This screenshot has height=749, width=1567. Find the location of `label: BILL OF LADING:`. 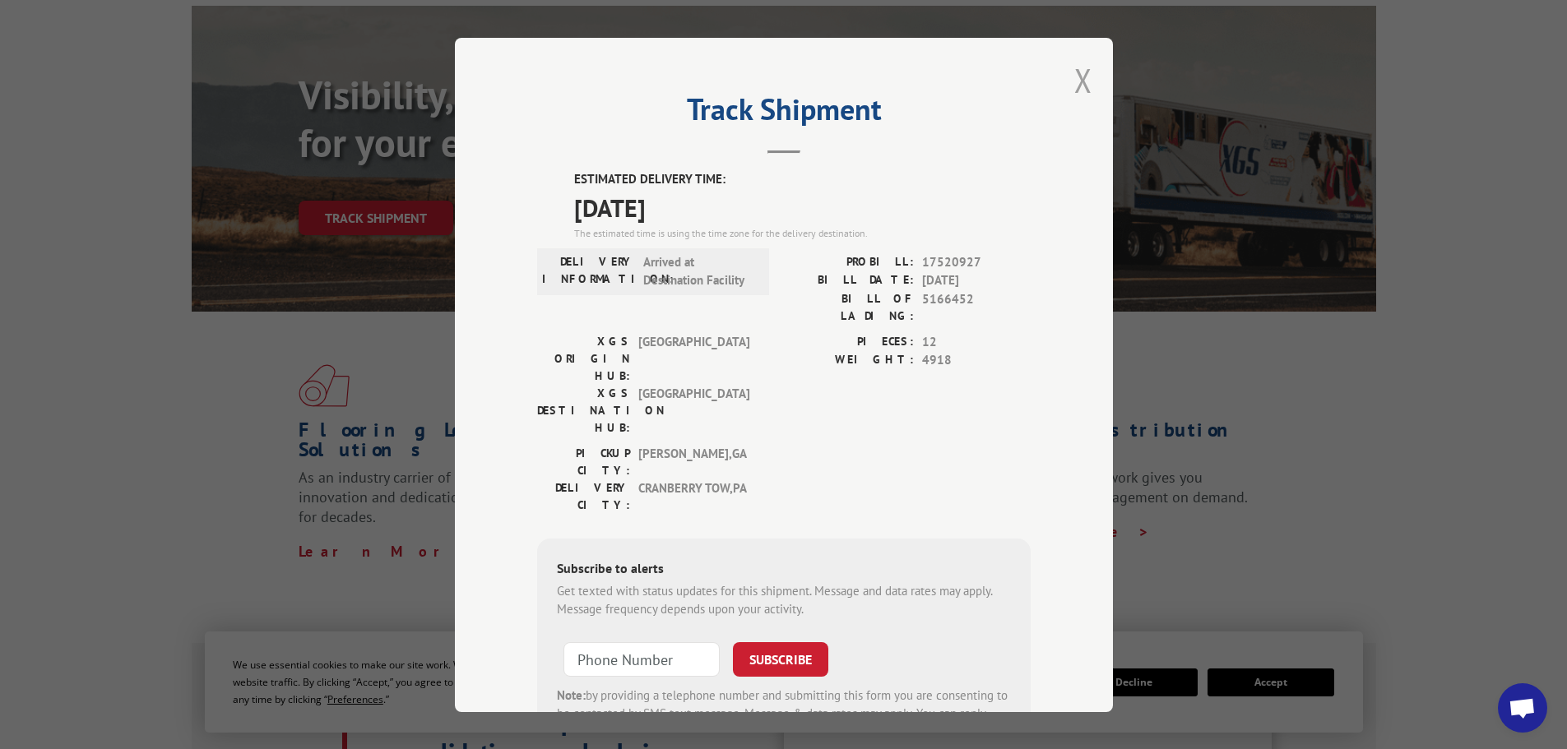

label: BILL OF LADING: is located at coordinates (849, 307).